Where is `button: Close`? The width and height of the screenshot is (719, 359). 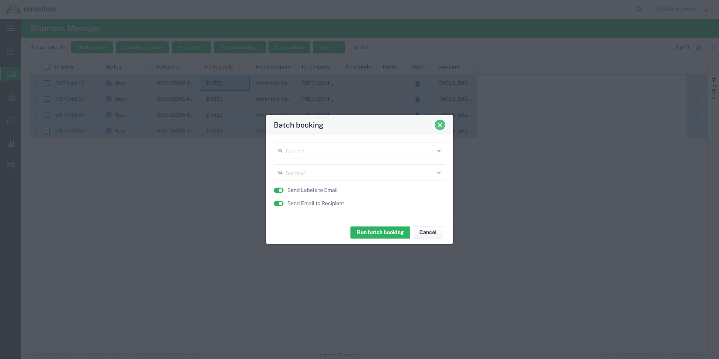 button: Close is located at coordinates (440, 125).